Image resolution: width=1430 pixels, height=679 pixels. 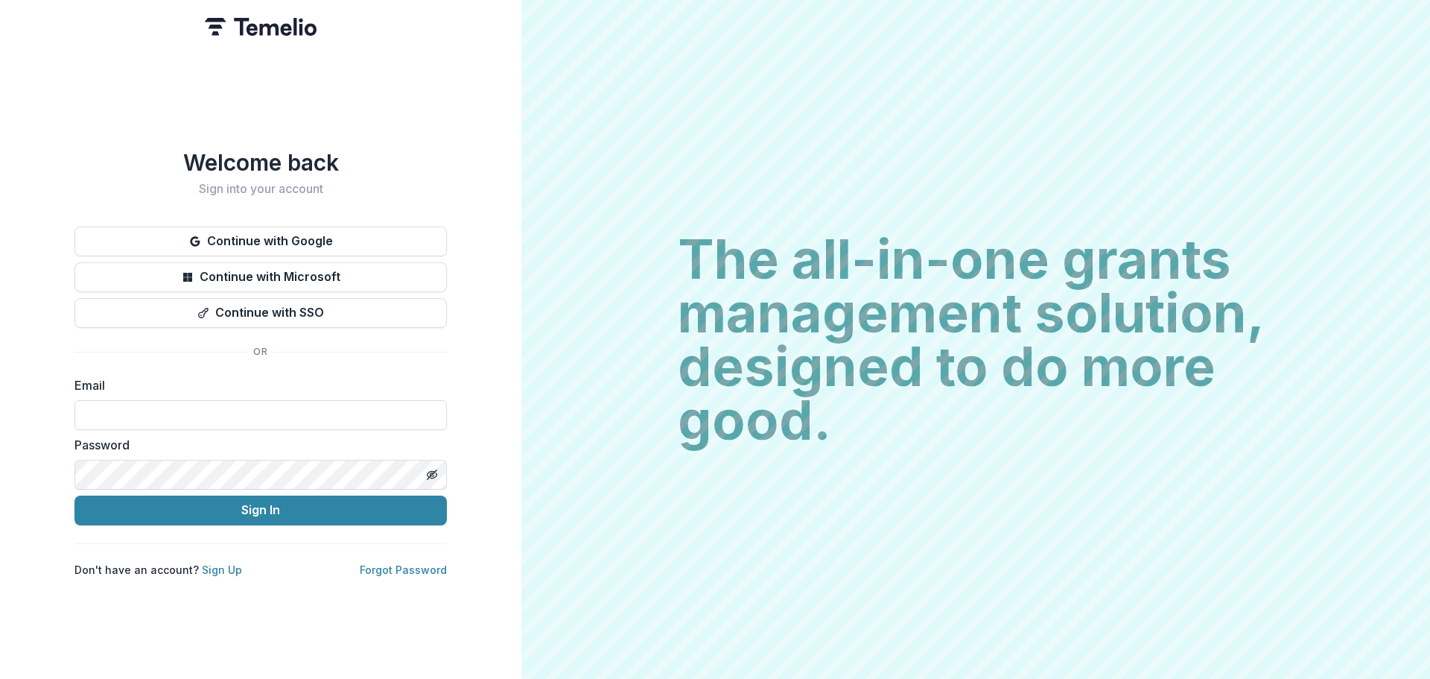 What do you see at coordinates (261, 27) in the screenshot?
I see `img: Temelio` at bounding box center [261, 27].